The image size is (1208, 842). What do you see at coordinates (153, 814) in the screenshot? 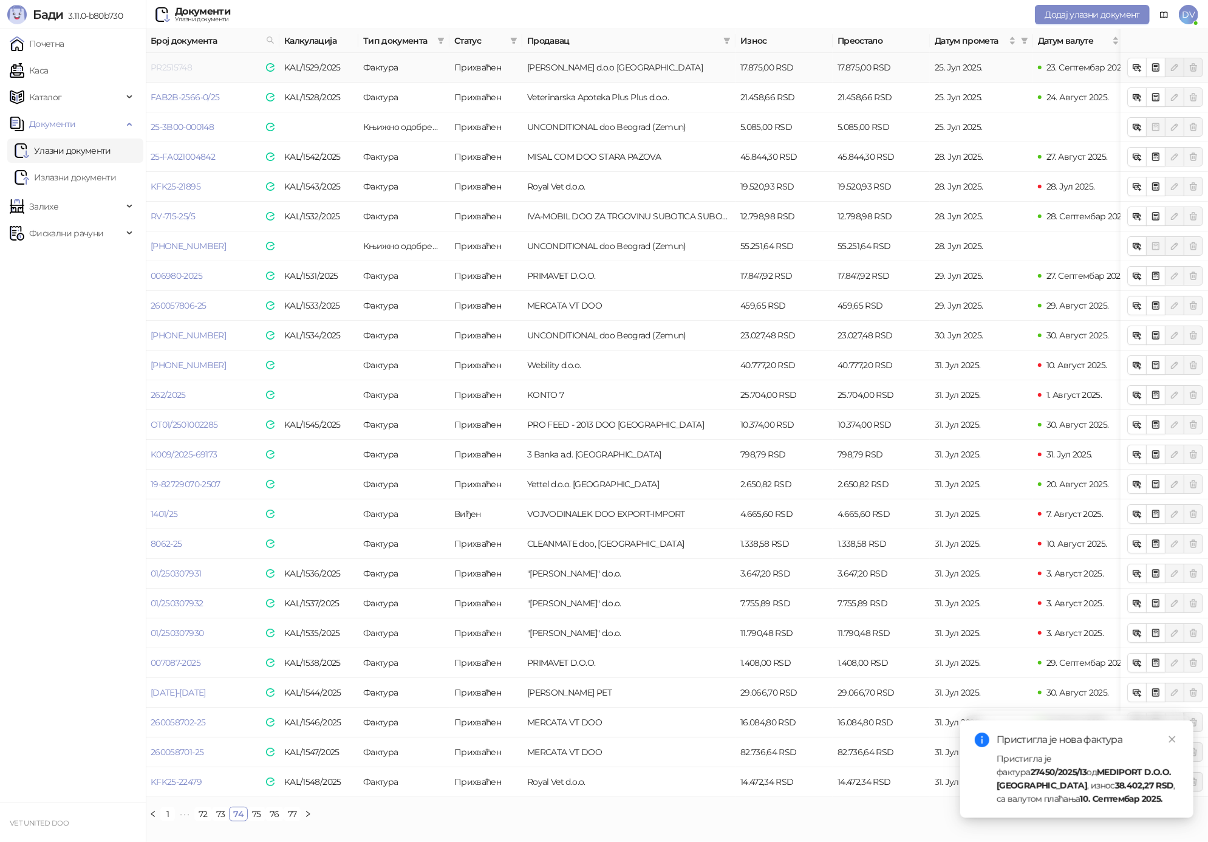
I see `span: left` at bounding box center [153, 814].